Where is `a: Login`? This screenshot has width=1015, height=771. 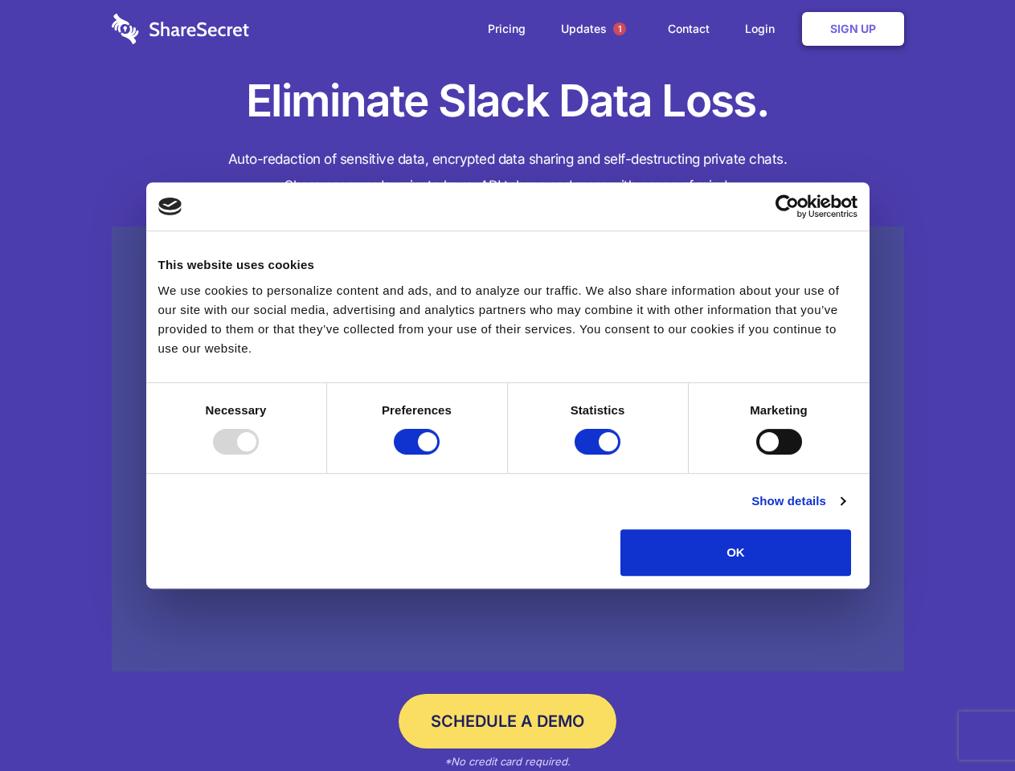 a: Login is located at coordinates (763, 29).